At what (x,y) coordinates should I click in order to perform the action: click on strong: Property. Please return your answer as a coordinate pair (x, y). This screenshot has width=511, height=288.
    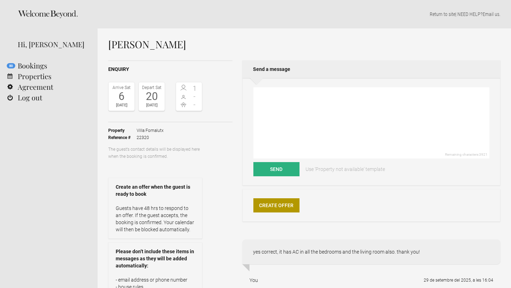
    Looking at the image, I should click on (123, 131).